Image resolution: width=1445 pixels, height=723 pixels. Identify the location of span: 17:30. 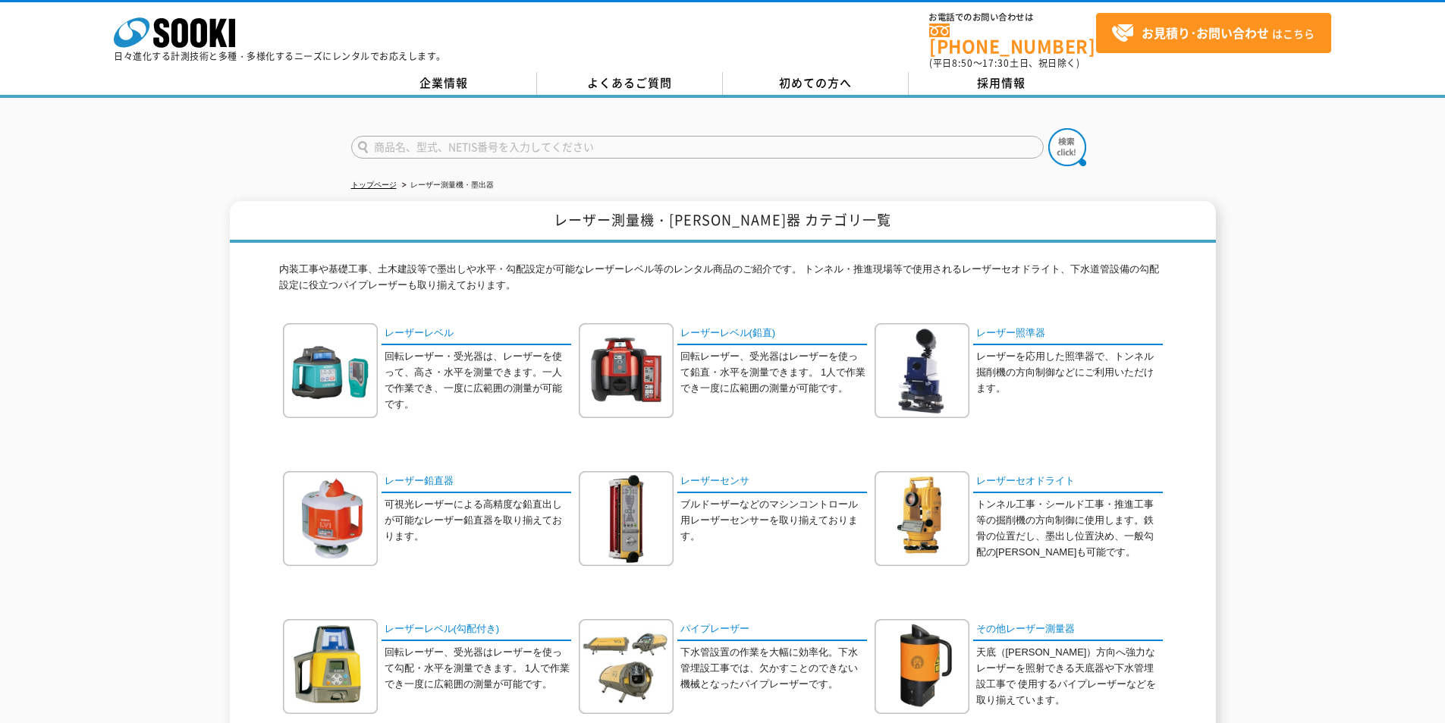
(996, 63).